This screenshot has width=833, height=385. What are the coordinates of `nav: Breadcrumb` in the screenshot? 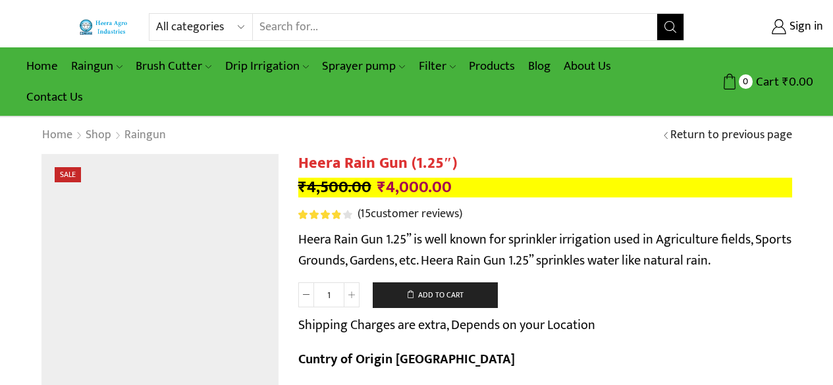 It's located at (104, 136).